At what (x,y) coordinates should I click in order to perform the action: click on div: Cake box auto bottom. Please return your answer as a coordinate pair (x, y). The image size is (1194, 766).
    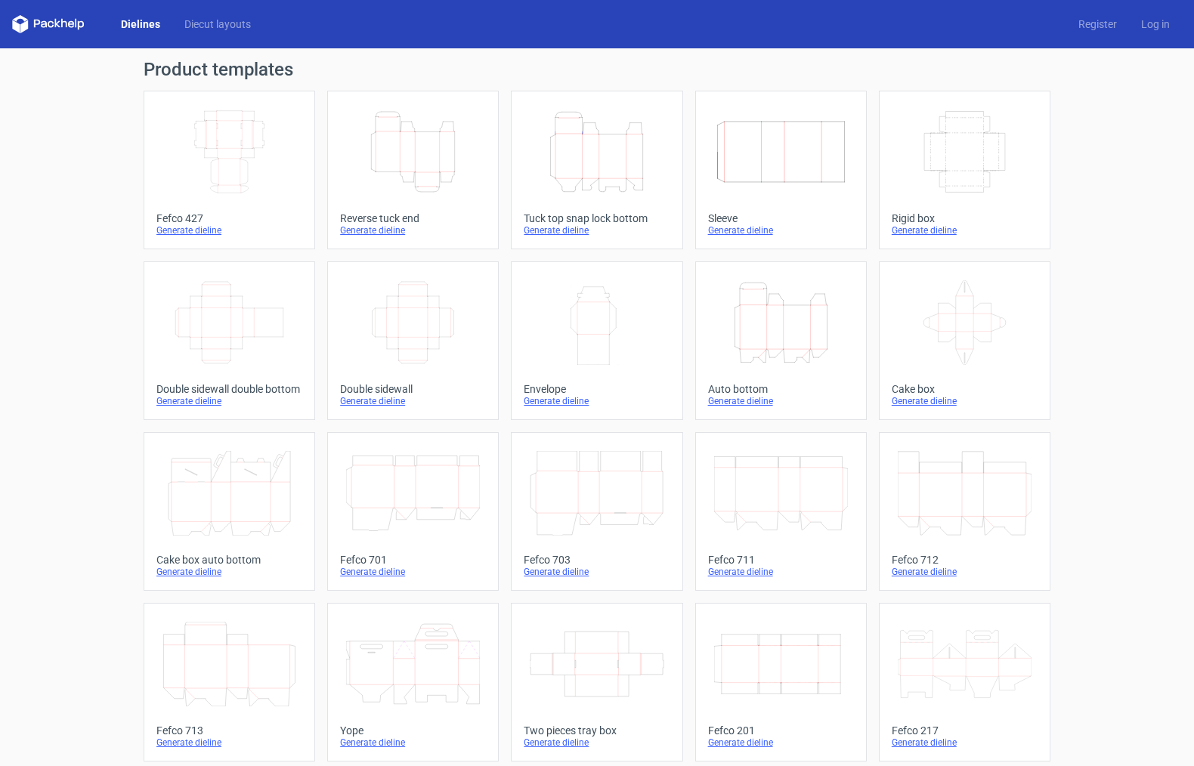
    Looking at the image, I should click on (229, 560).